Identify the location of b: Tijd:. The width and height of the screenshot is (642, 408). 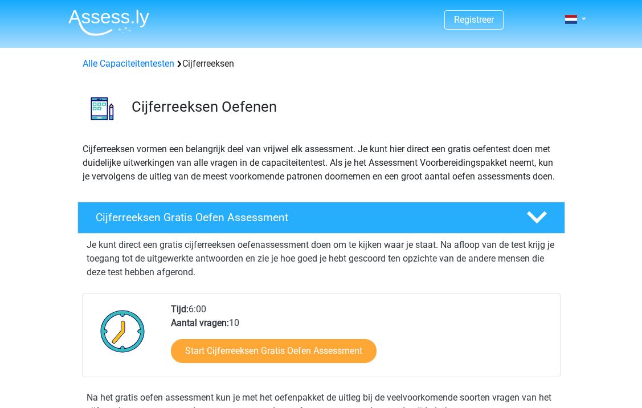
(180, 309).